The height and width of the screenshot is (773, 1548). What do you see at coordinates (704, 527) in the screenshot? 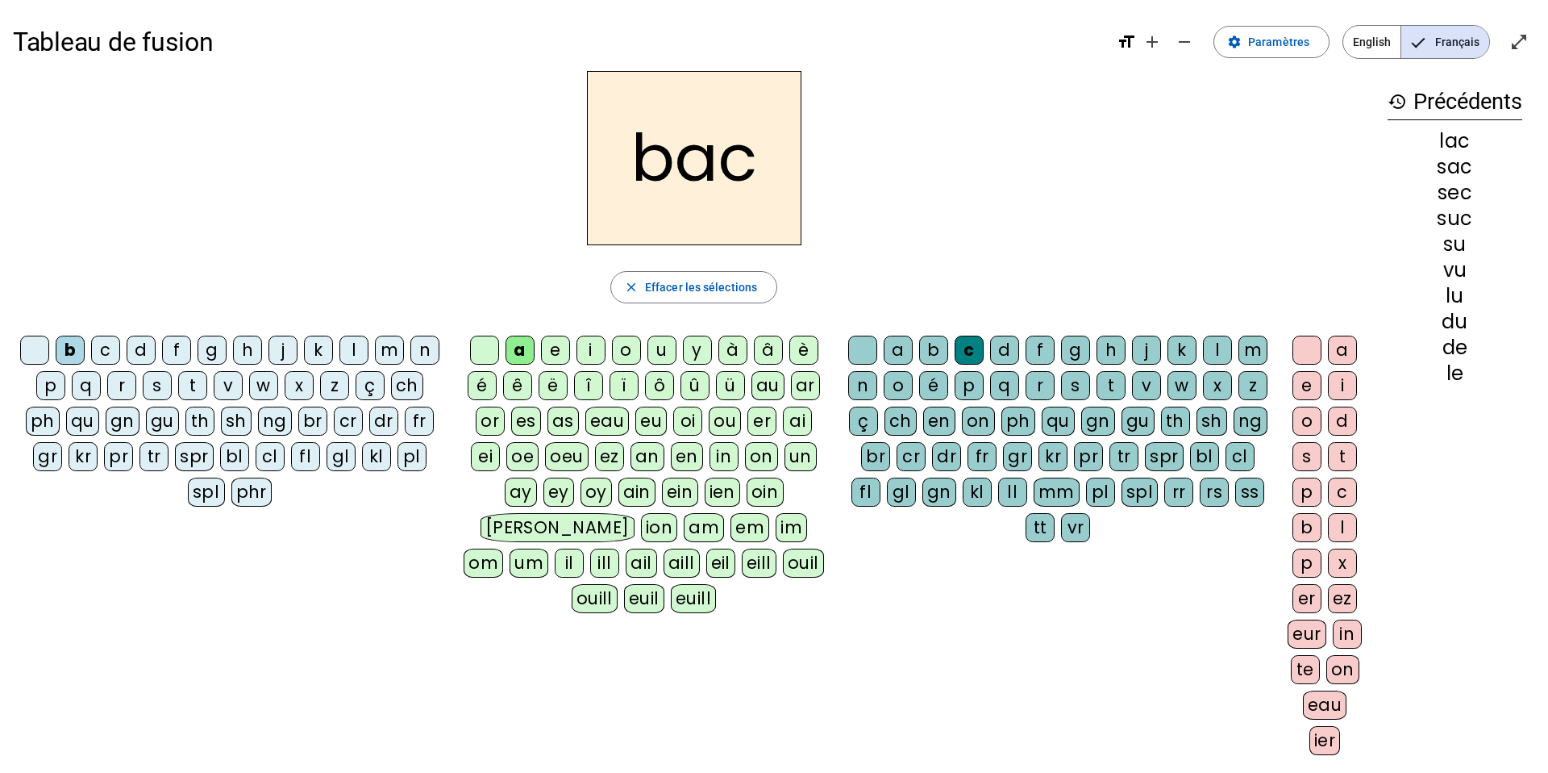
I see `div: am` at bounding box center [704, 527].